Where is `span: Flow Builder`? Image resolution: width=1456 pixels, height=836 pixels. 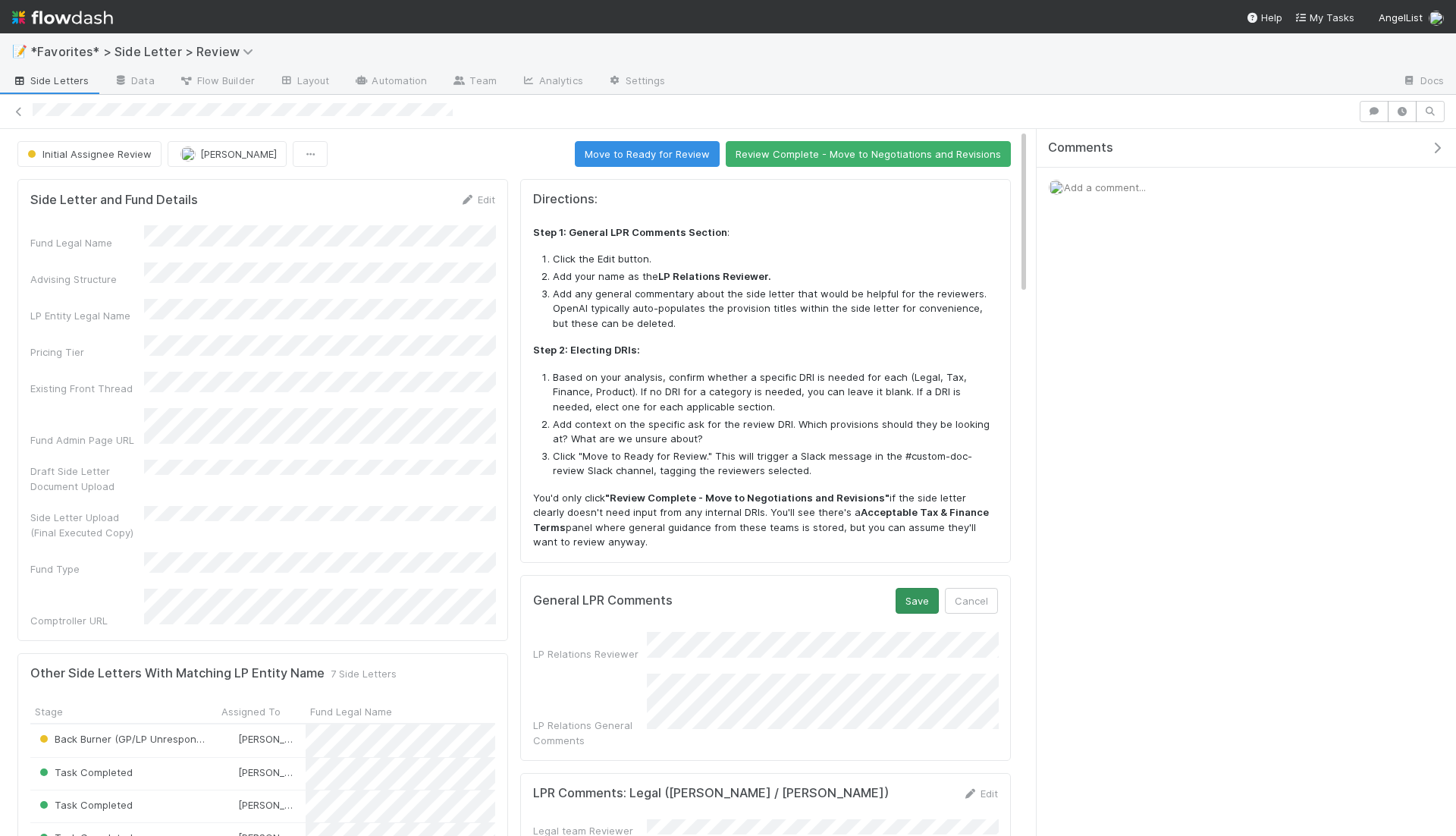 span: Flow Builder is located at coordinates (216, 81).